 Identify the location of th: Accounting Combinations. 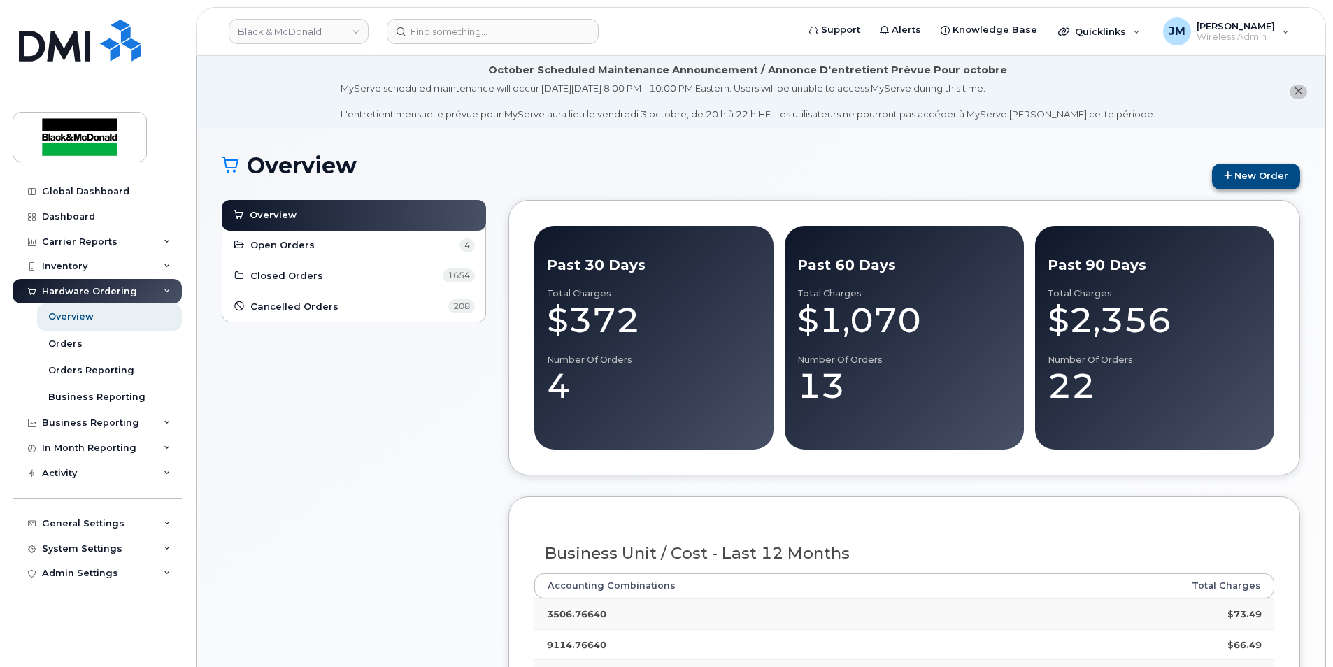
(763, 586).